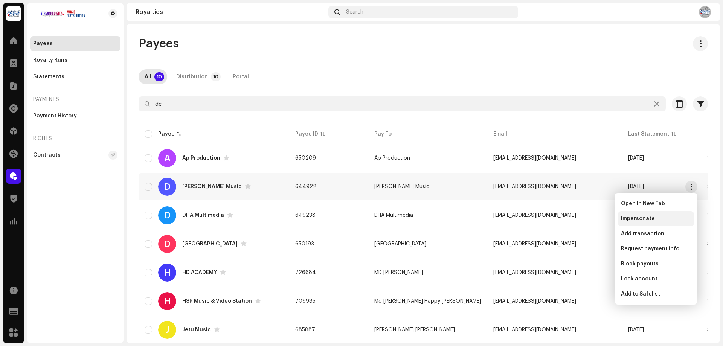 The height and width of the screenshot is (346, 723). I want to click on span: MD Robin, so click(399, 273).